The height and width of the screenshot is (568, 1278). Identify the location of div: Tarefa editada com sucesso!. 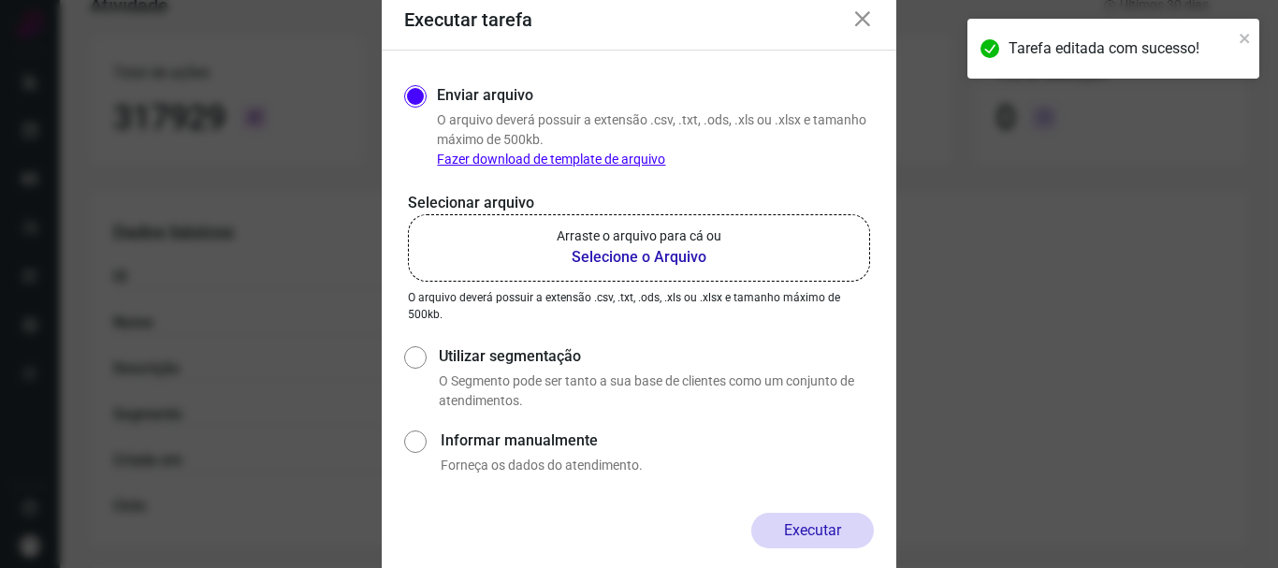
(1121, 49).